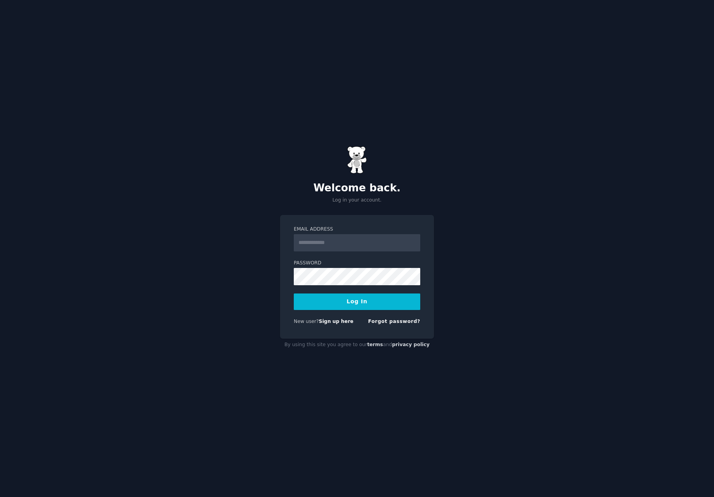 This screenshot has height=497, width=714. I want to click on label: Password, so click(357, 263).